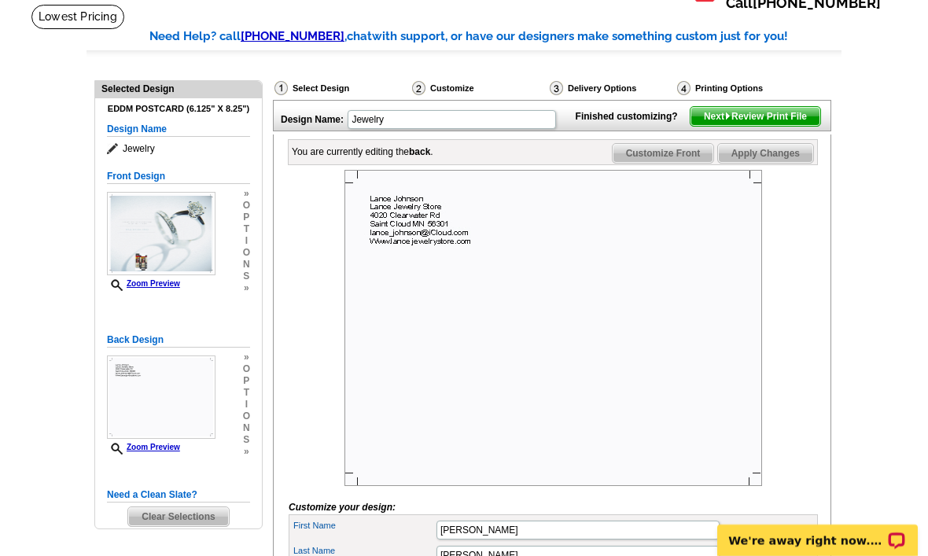 This screenshot has height=556, width=928. Describe the element at coordinates (479, 90) in the screenshot. I see `div: Customize` at that location.